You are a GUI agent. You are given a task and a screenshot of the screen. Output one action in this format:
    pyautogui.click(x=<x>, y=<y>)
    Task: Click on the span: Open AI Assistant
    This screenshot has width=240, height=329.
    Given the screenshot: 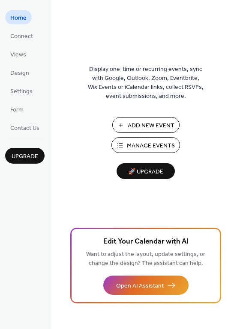 What is the action you would take?
    pyautogui.click(x=139, y=286)
    